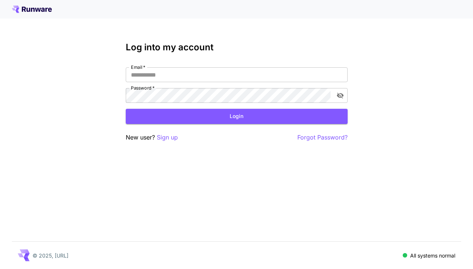 This screenshot has width=473, height=269. I want to click on button: Sign up, so click(167, 137).